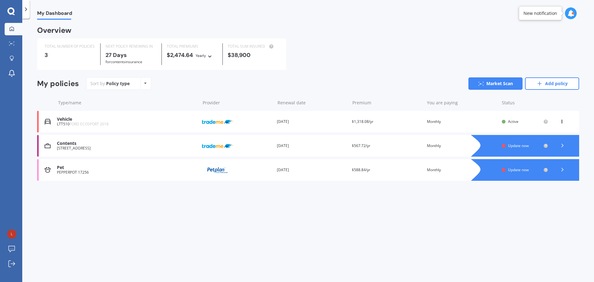 The width and height of the screenshot is (594, 282). What do you see at coordinates (363, 121) in the screenshot?
I see `span: $1,318.08/yr` at bounding box center [363, 121].